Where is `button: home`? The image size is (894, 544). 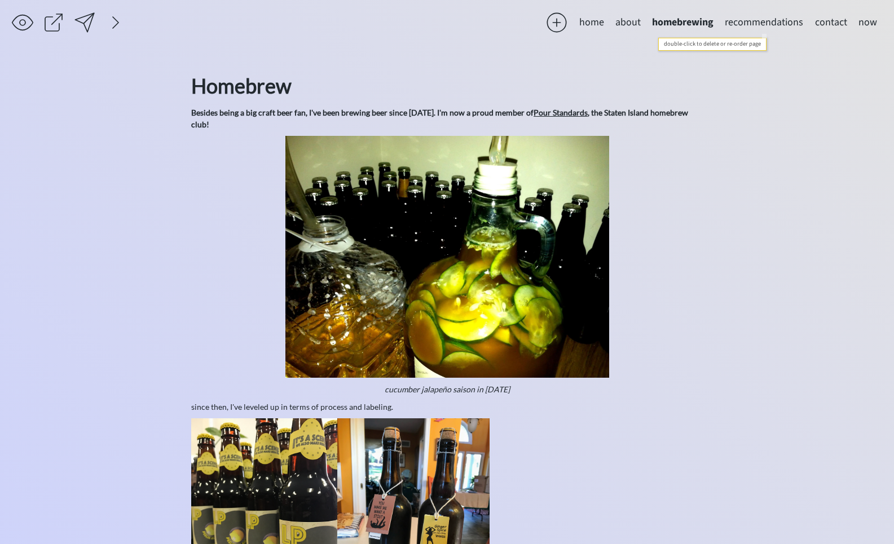
button: home is located at coordinates (592, 23).